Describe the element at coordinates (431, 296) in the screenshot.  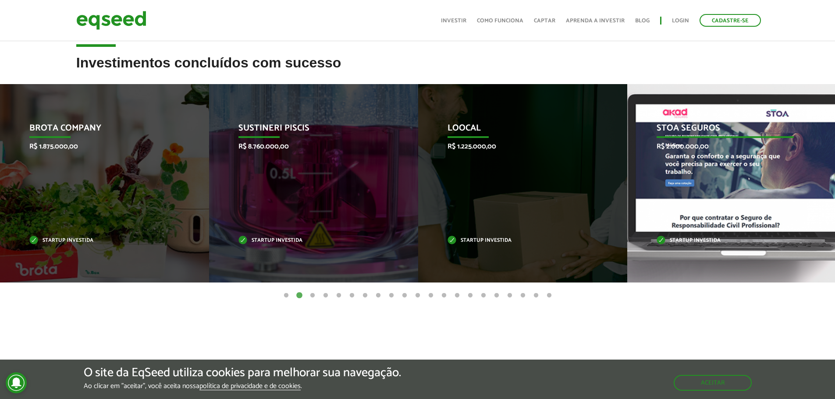
I see `button: 12 of 21` at that location.